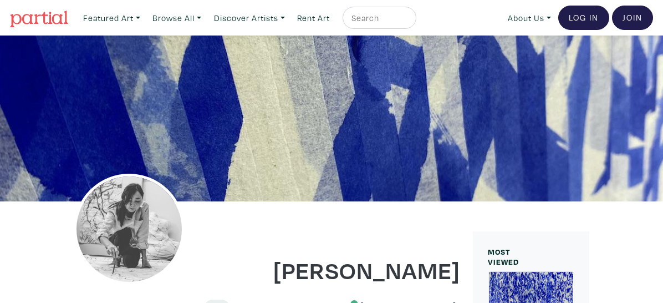 The height and width of the screenshot is (303, 663). I want to click on a: Log In, so click(584, 18).